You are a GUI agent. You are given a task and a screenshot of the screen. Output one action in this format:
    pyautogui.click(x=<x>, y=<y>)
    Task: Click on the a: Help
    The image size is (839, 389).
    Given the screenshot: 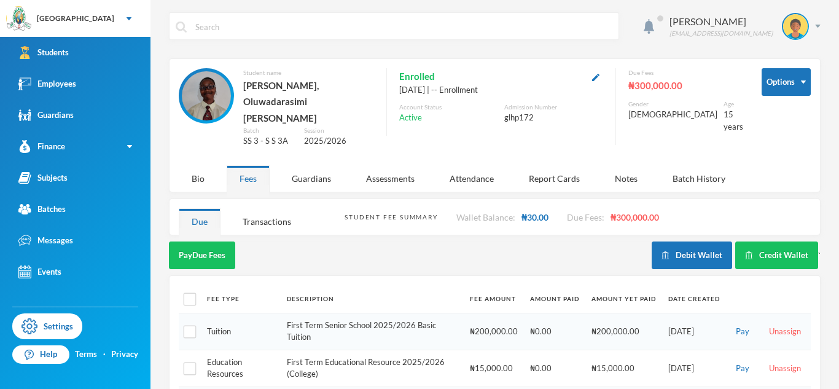 What is the action you would take?
    pyautogui.click(x=41, y=354)
    